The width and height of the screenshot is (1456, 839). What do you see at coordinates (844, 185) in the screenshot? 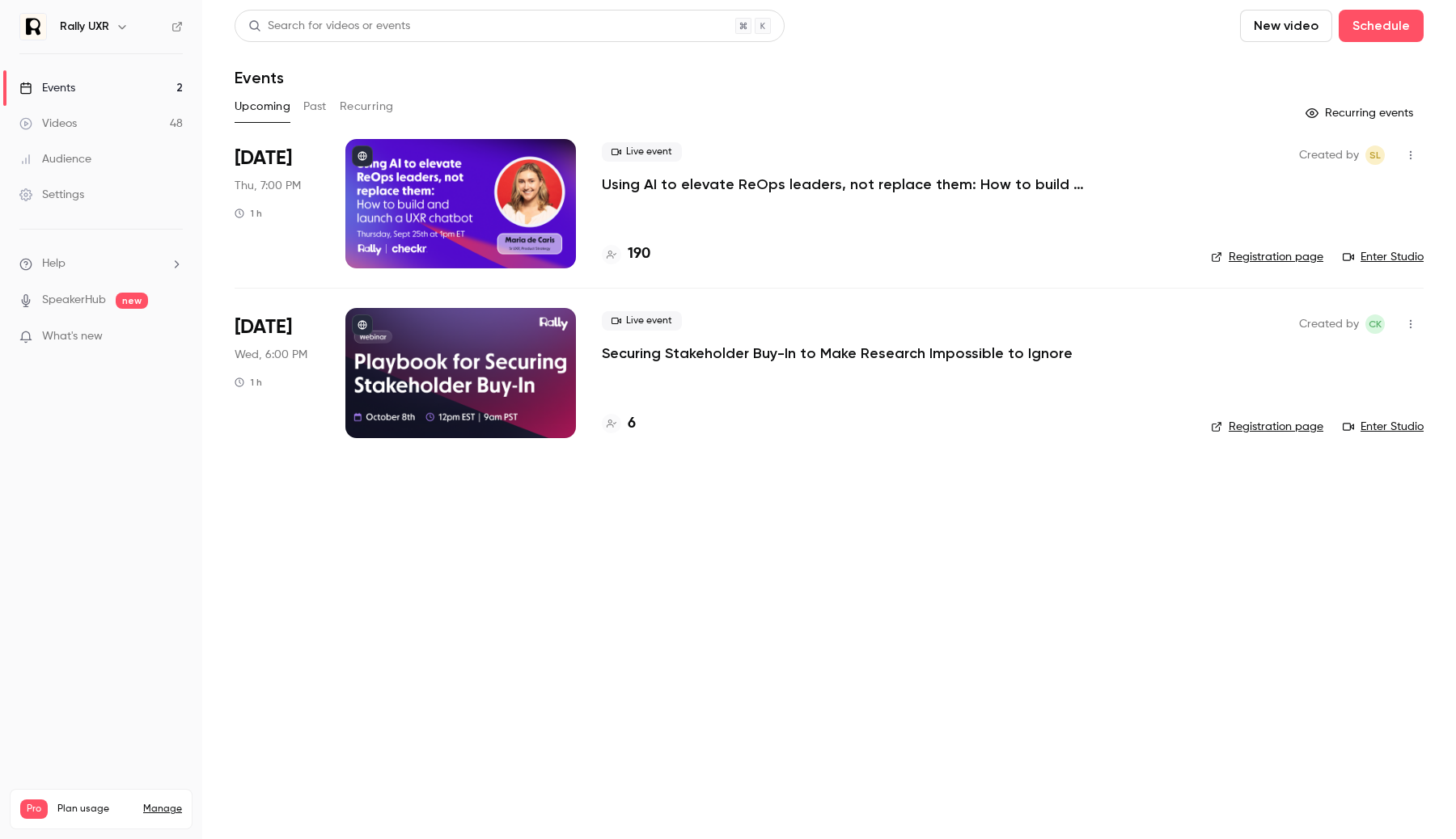
I see `p: Using AI to elevate ReOps leaders, not replace them: How to build and launch a UXR chatbot` at bounding box center [844, 185].